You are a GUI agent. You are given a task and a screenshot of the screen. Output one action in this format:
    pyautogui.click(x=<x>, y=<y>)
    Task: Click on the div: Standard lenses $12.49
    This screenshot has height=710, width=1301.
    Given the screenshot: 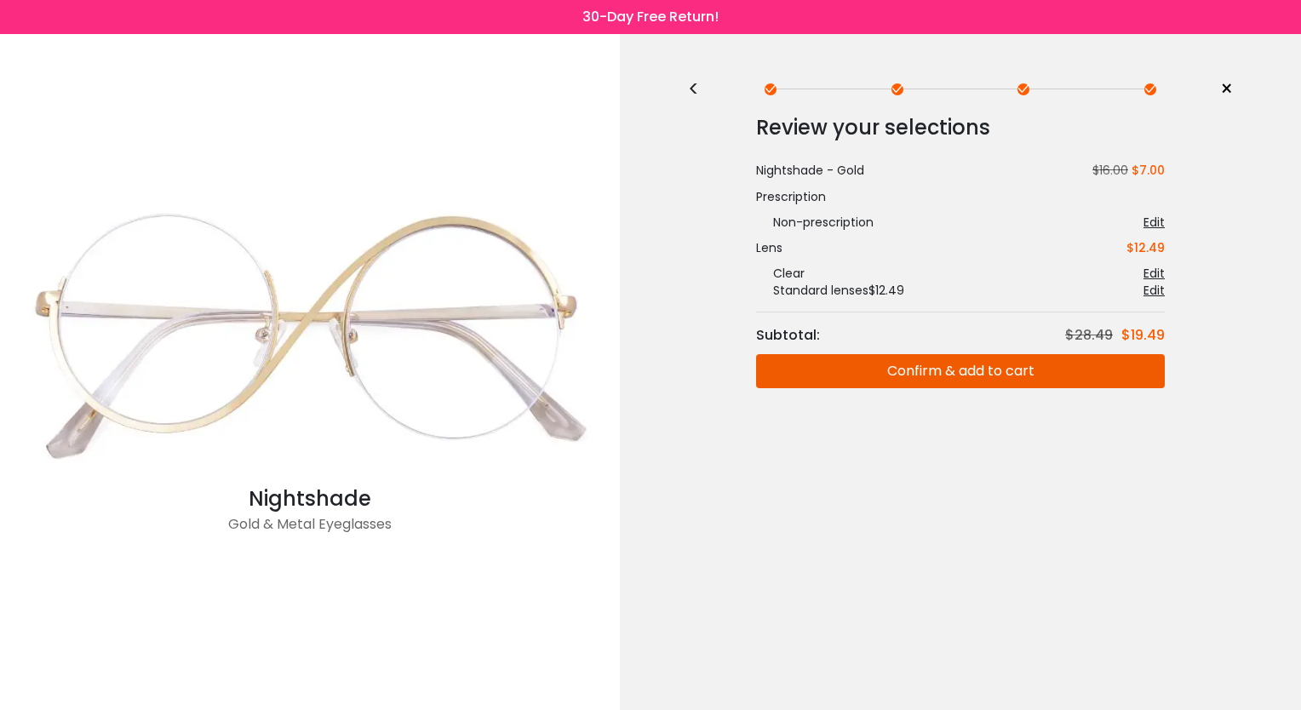 What is the action you would take?
    pyautogui.click(x=830, y=290)
    